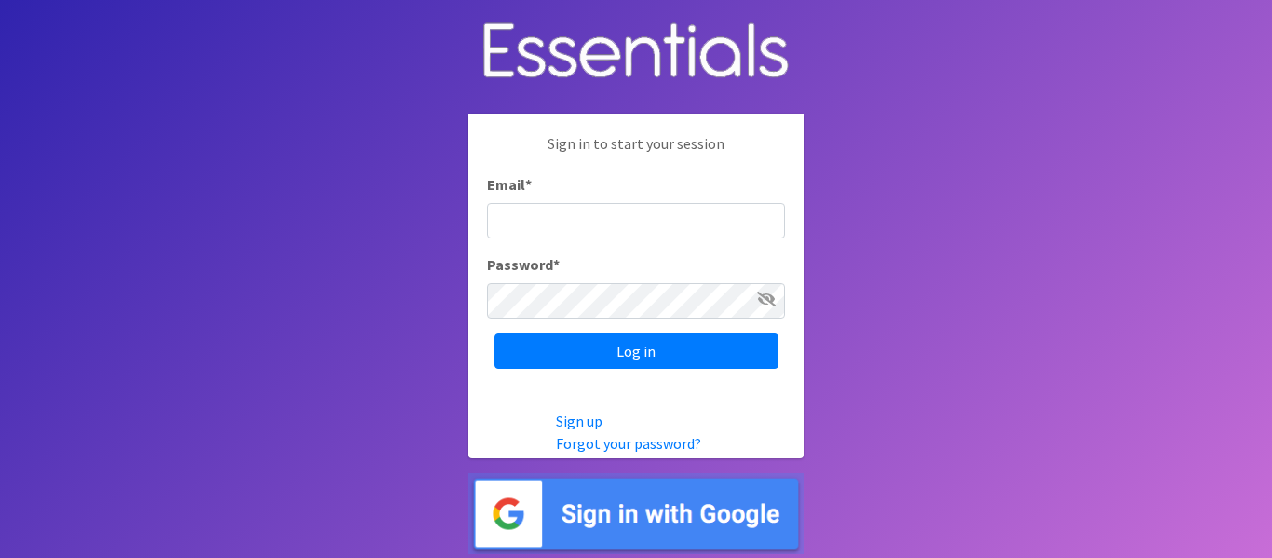 Image resolution: width=1272 pixels, height=558 pixels. I want to click on label: Email, so click(509, 184).